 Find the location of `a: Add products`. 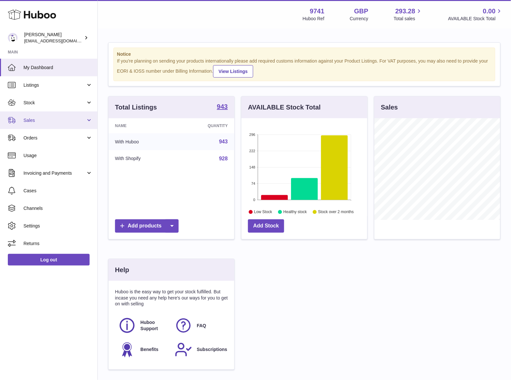

a: Add products is located at coordinates (147, 226).